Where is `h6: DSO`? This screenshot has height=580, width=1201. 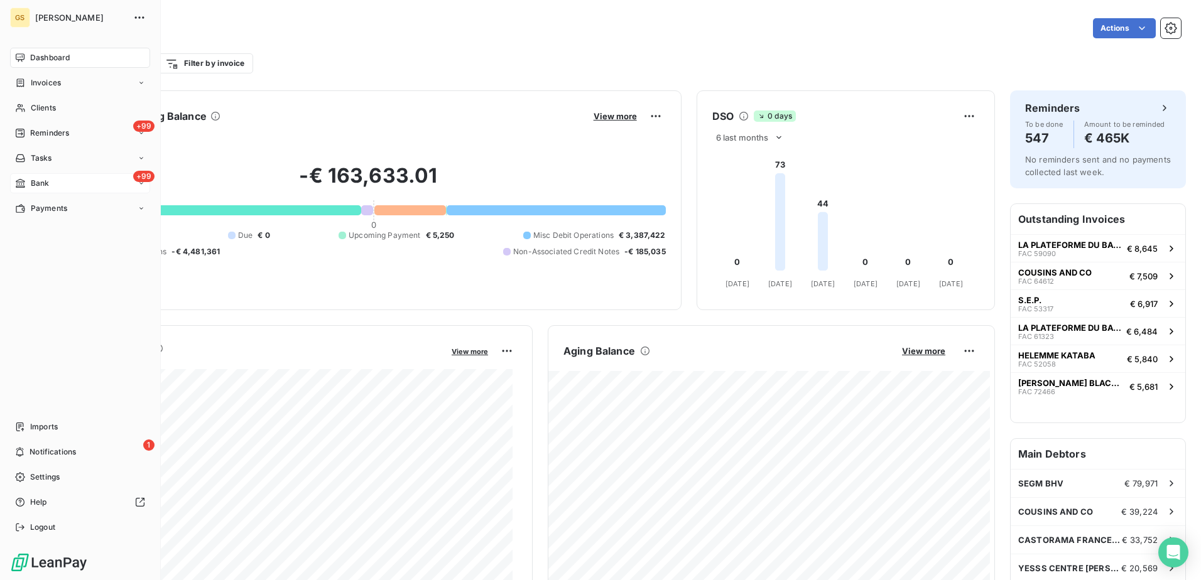
h6: DSO is located at coordinates (723, 116).